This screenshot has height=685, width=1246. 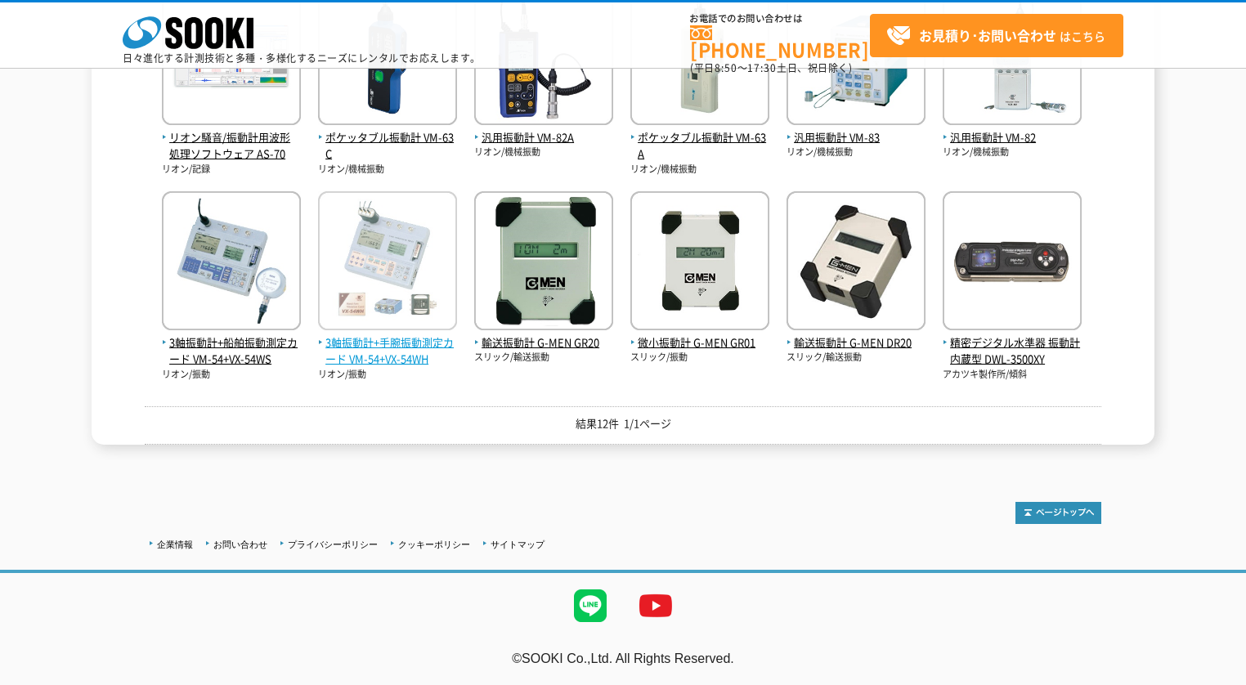 What do you see at coordinates (1058, 513) in the screenshot?
I see `img: トップページへ` at bounding box center [1058, 513].